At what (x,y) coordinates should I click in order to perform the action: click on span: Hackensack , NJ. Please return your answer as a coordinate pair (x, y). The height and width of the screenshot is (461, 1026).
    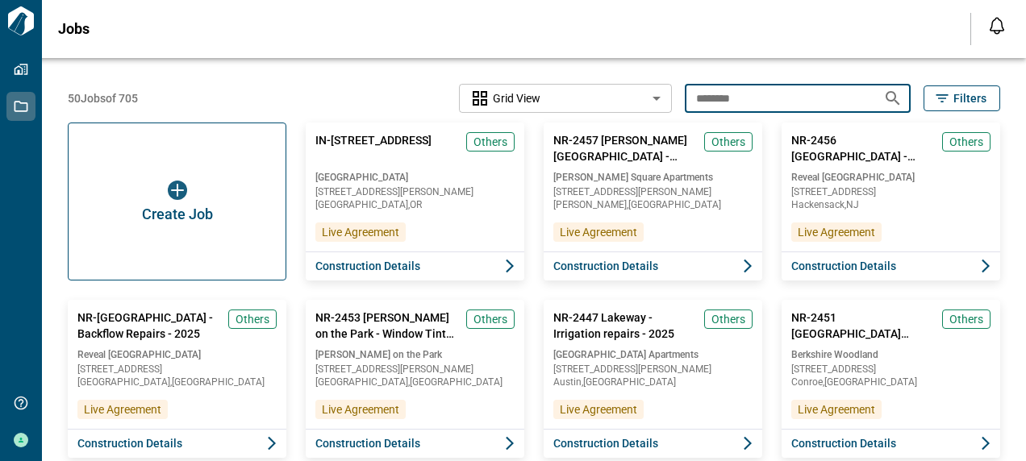
    Looking at the image, I should click on (890, 205).